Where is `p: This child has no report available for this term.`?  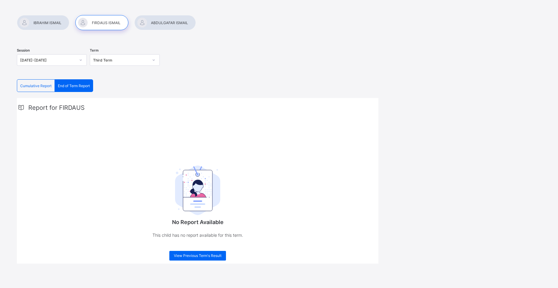
p: This child has no report available for this term. is located at coordinates (198, 235).